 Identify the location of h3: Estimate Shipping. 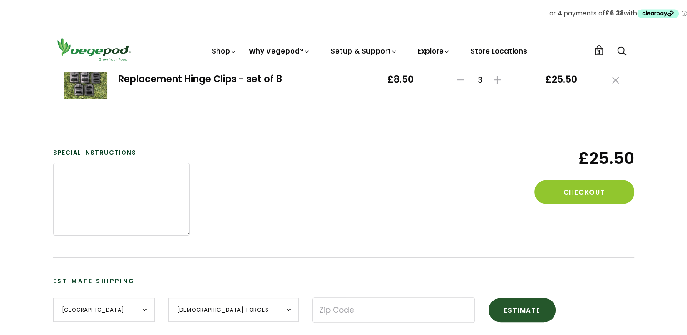
(344, 282).